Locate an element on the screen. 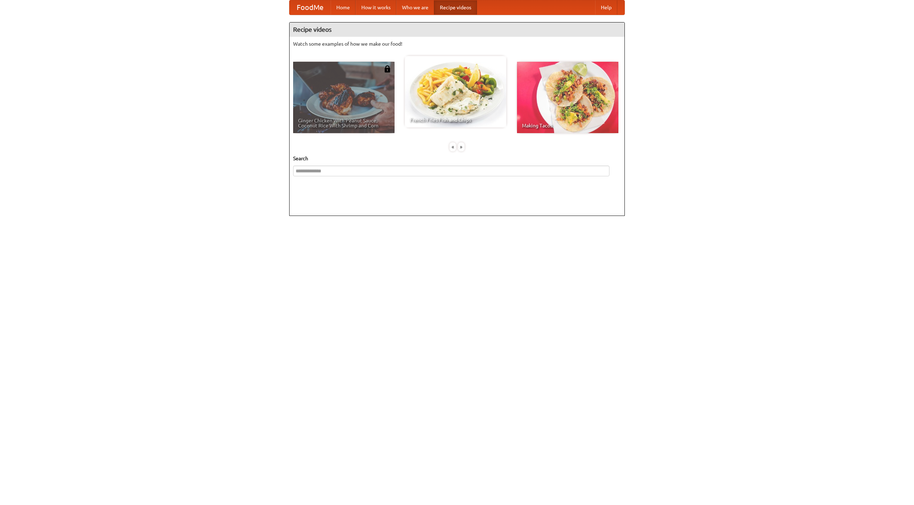 This screenshot has width=914, height=505. a: French Fries Fish and Chips is located at coordinates (455, 92).